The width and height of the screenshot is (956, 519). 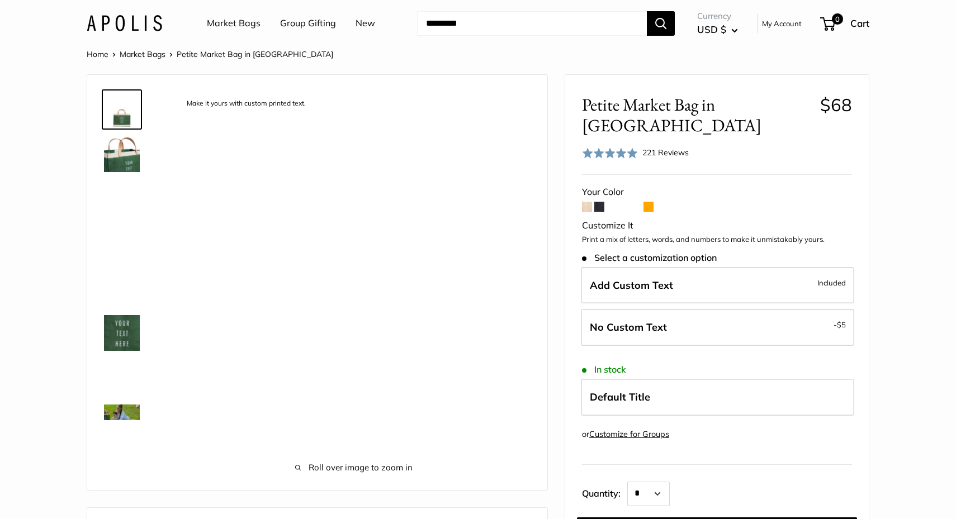 I want to click on button: Search, so click(x=661, y=23).